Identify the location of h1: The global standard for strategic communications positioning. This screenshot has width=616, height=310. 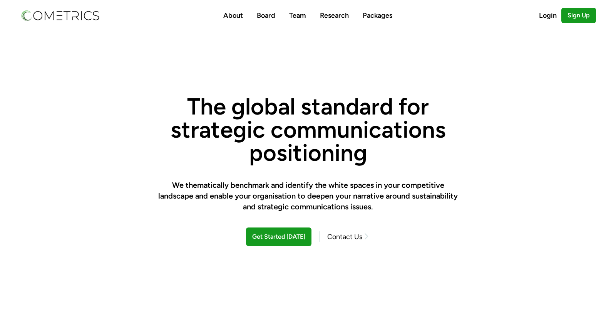
(308, 129).